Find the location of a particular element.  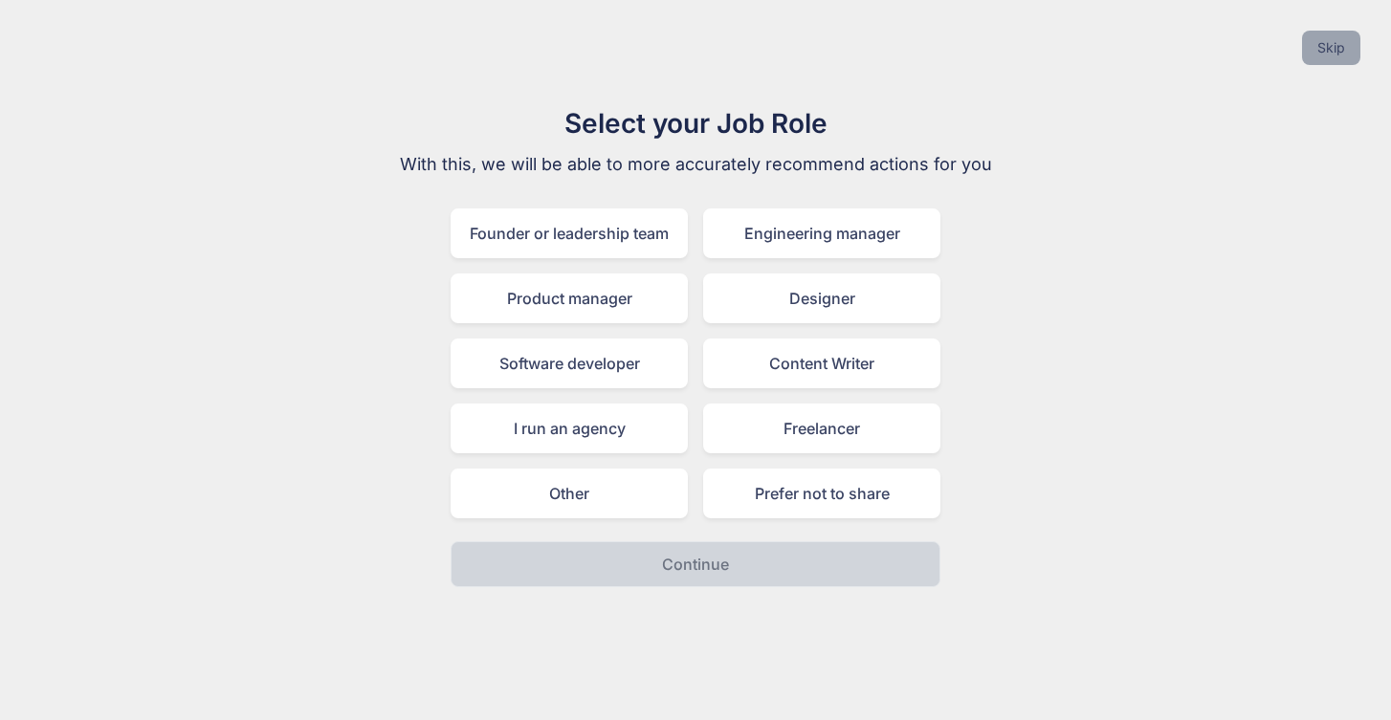

button: Skip is located at coordinates (1331, 48).